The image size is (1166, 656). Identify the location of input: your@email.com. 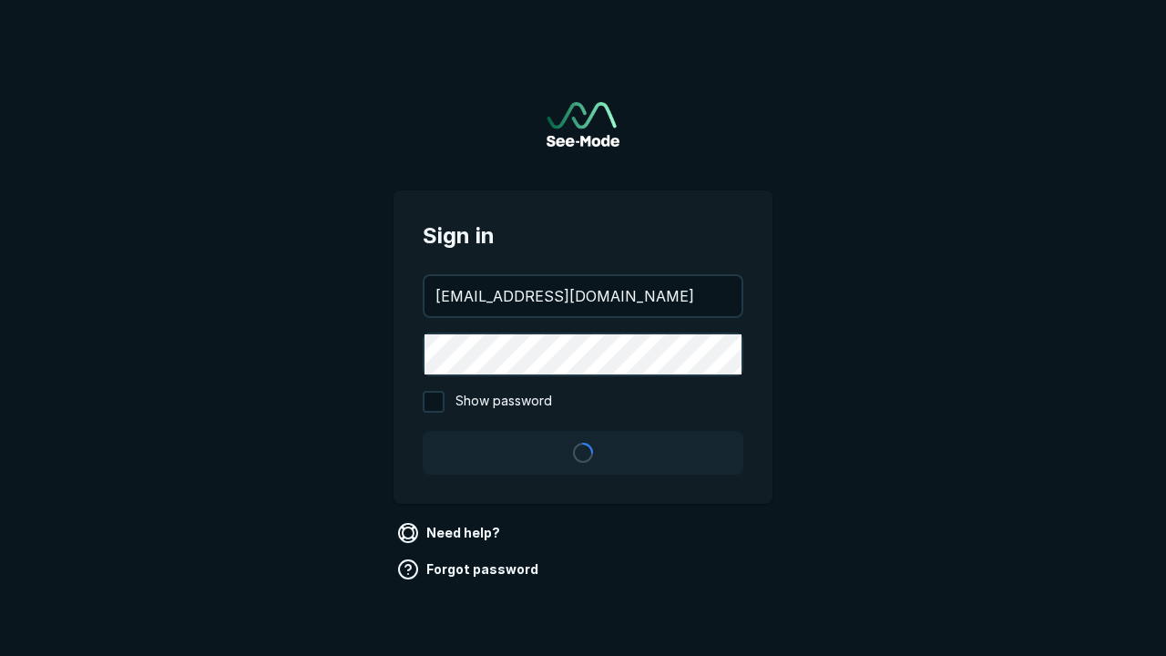
(583, 296).